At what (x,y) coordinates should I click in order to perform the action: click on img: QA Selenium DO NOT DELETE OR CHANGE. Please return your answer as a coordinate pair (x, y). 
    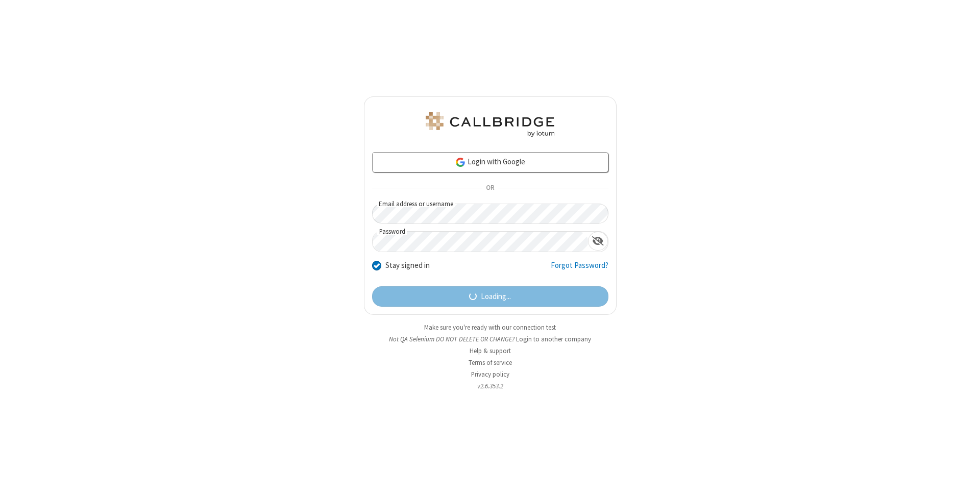
    Looking at the image, I should click on (490, 125).